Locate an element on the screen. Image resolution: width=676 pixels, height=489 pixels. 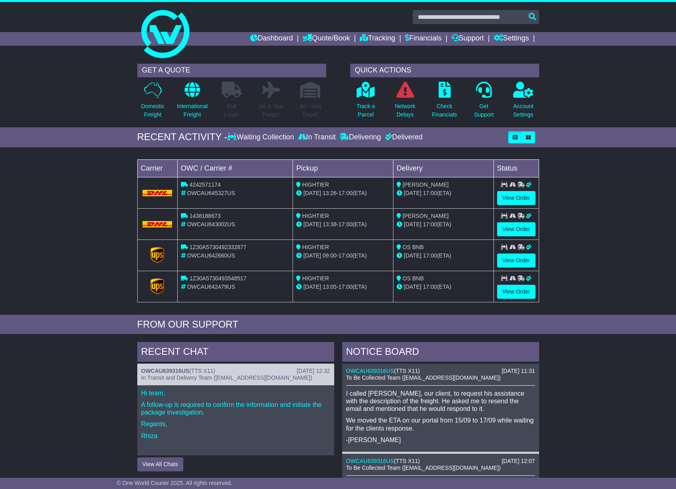
p: Full Loads is located at coordinates (232, 110).